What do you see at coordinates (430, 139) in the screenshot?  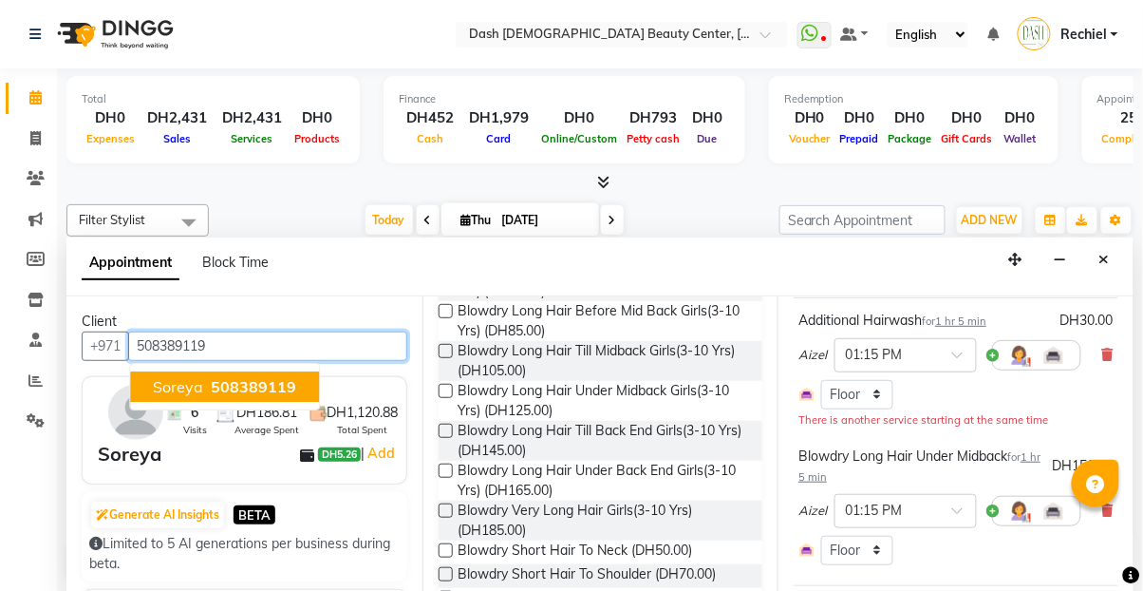 I see `span: Cash` at bounding box center [430, 139].